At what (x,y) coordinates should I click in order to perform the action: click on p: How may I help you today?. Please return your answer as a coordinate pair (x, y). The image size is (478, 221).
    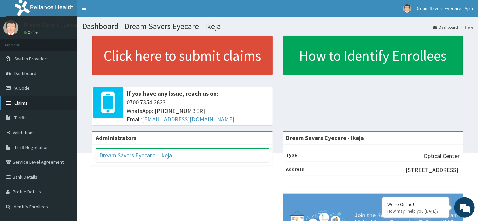
    Looking at the image, I should click on (416, 210).